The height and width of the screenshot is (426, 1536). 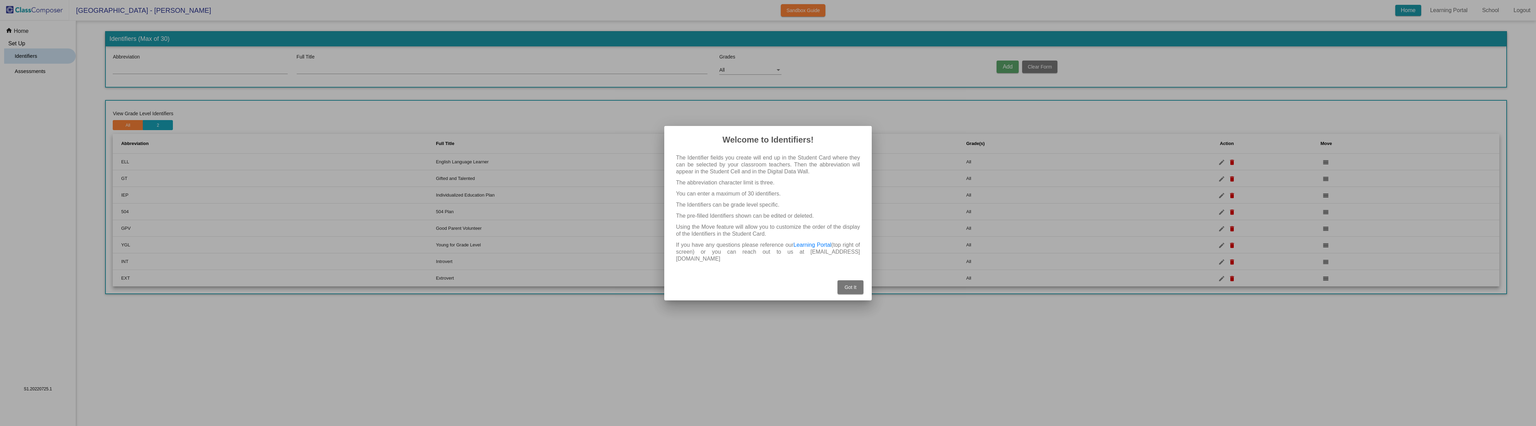 What do you see at coordinates (850, 287) in the screenshot?
I see `span: Got It` at bounding box center [850, 287].